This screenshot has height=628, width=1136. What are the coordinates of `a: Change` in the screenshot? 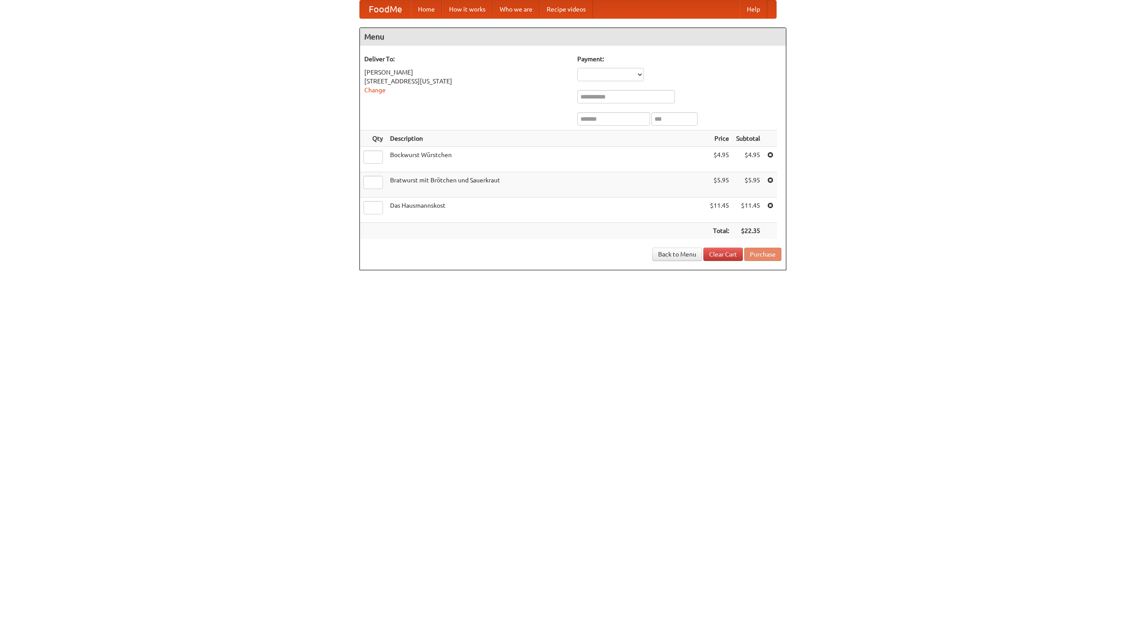 It's located at (375, 90).